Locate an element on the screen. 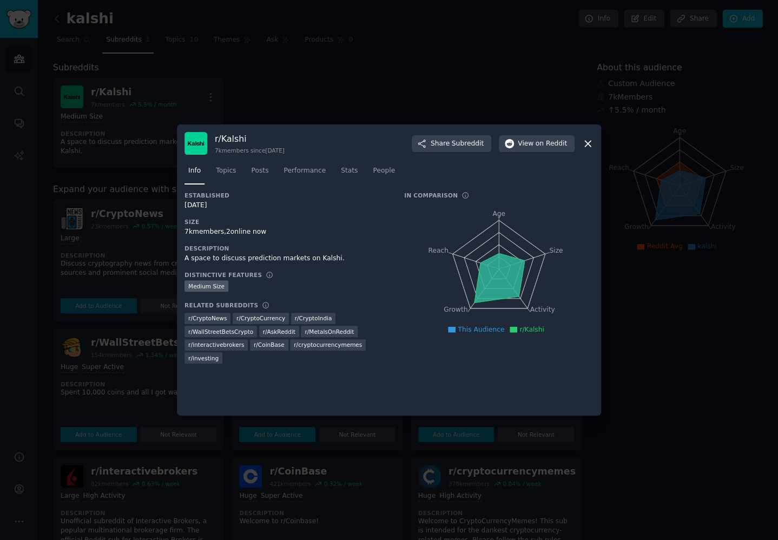 This screenshot has width=778, height=540. h3: Related Subreddits is located at coordinates (221, 305).